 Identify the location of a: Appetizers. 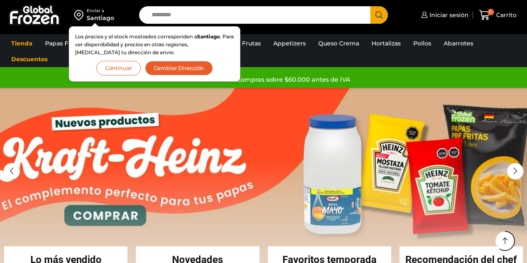
(289, 43).